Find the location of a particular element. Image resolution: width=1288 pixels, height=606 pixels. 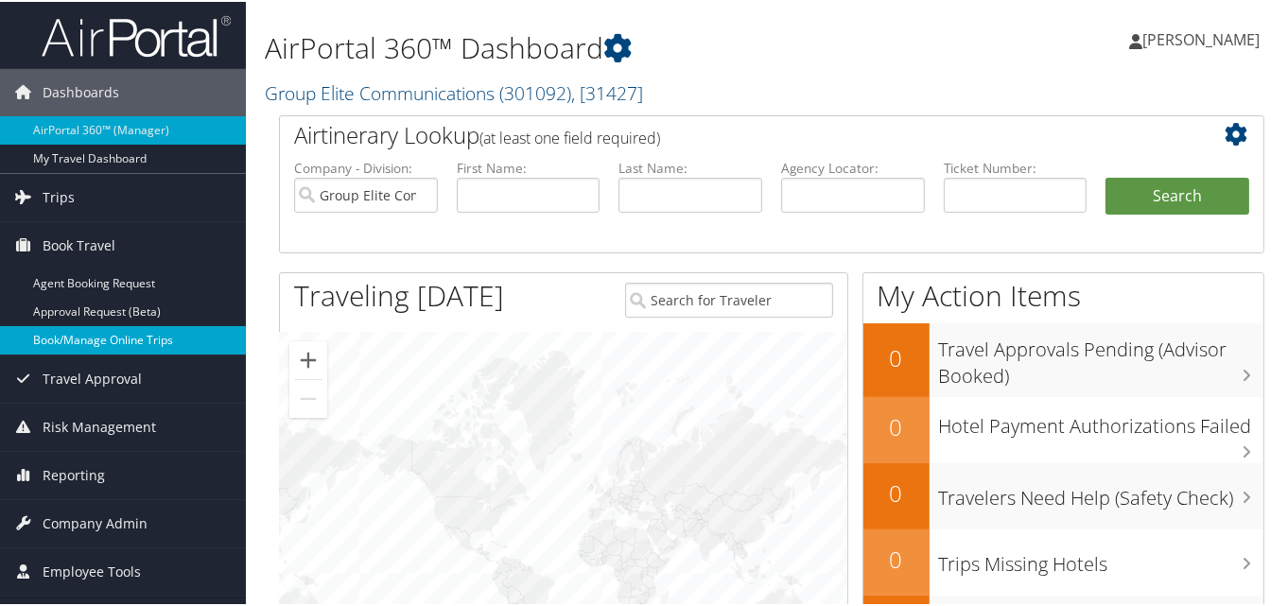

h2: Airtinerary Lookup is located at coordinates (730, 133).